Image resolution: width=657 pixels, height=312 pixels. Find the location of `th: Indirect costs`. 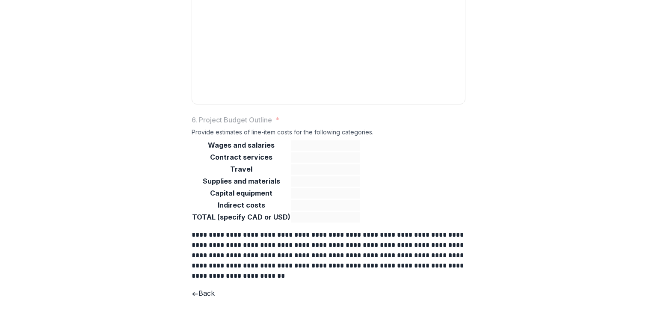

th: Indirect costs is located at coordinates (241, 205).